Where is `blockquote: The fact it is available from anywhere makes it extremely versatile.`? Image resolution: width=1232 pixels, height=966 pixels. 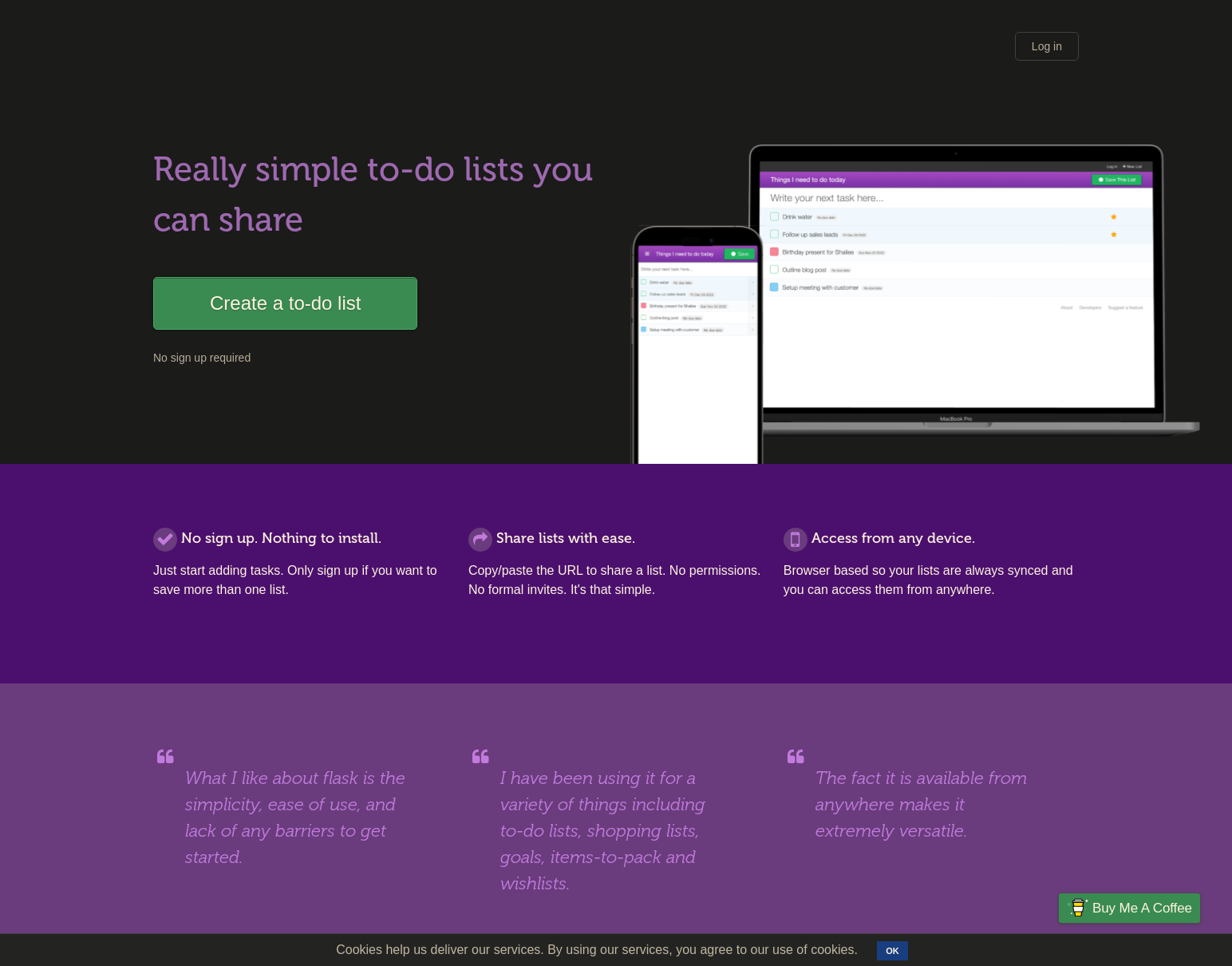 blockquote: The fact it is available from anywhere makes it extremely versatile. is located at coordinates (931, 804).